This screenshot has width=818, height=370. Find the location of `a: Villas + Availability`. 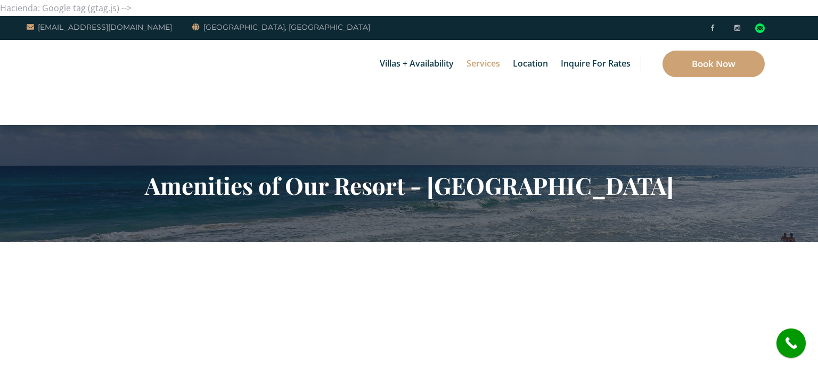

a: Villas + Availability is located at coordinates (417, 64).